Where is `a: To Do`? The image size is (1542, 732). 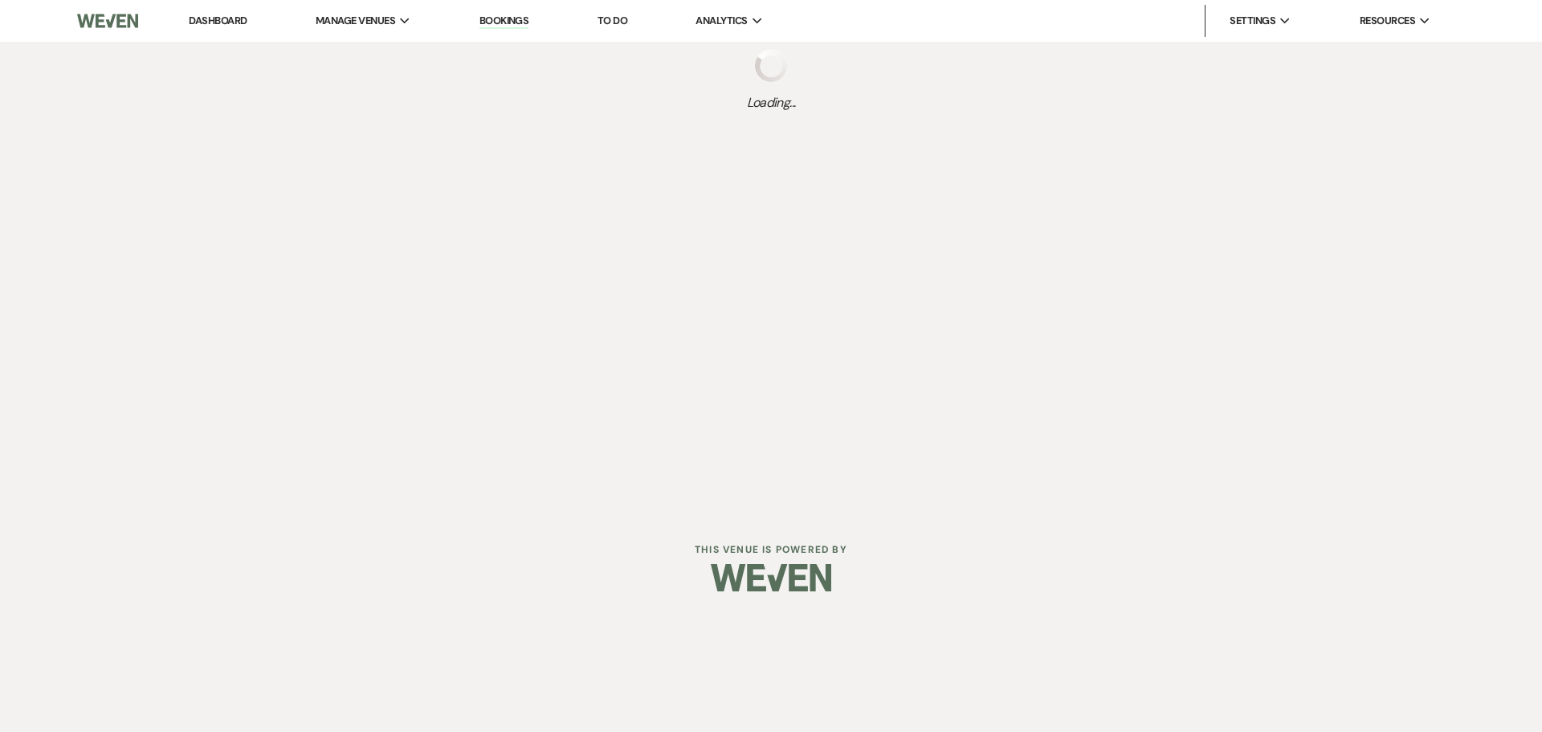
a: To Do is located at coordinates (612, 20).